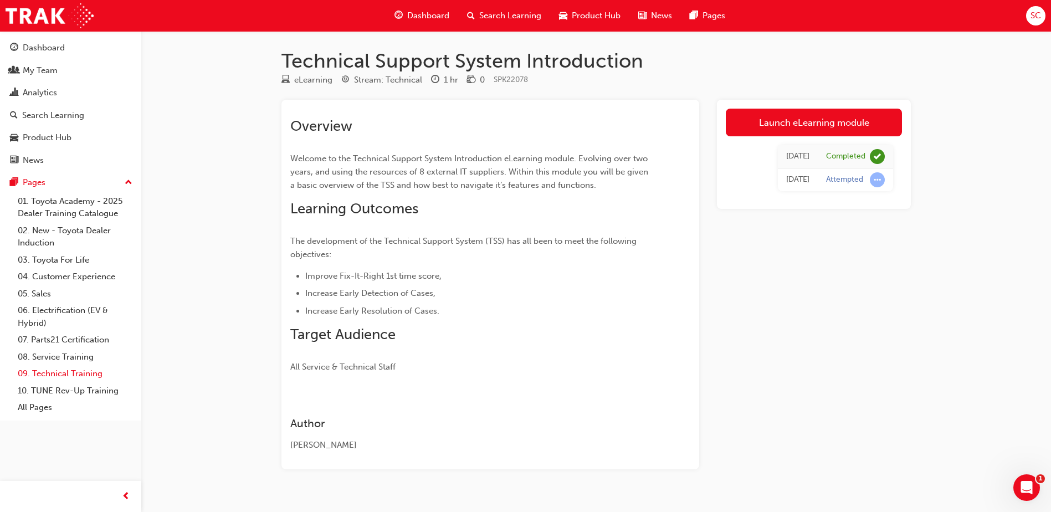  Describe the element at coordinates (1036, 16) in the screenshot. I see `button: SC` at that location.